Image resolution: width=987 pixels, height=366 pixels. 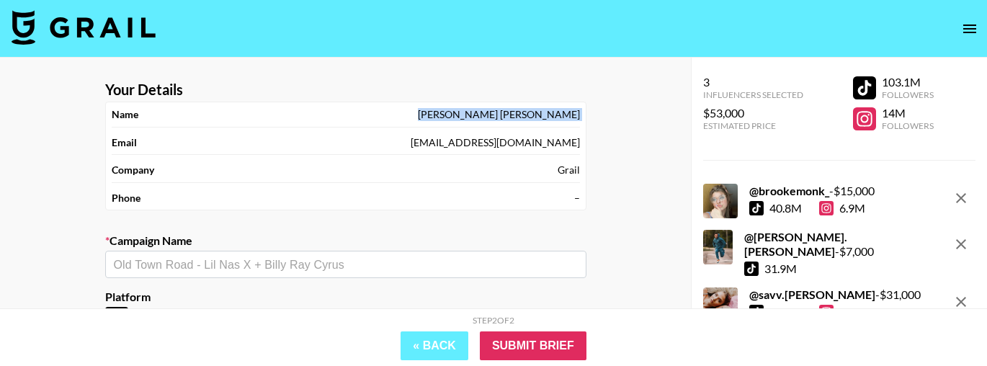 I want to click on img: TikTok, so click(x=117, y=319).